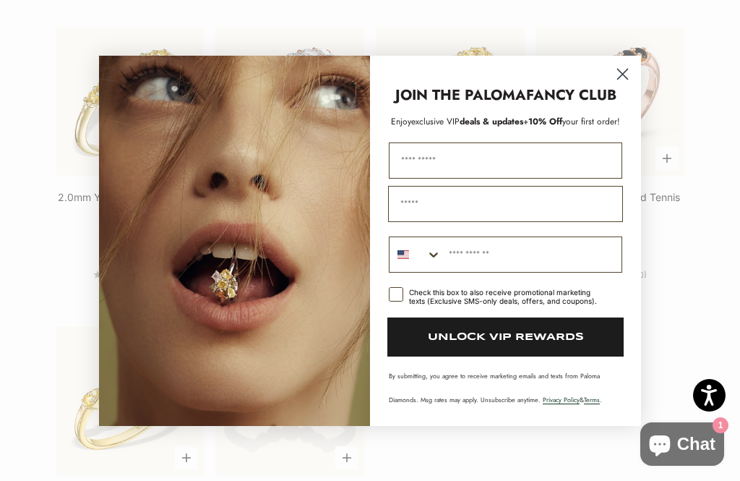 Image resolution: width=740 pixels, height=481 pixels. Describe the element at coordinates (505, 387) in the screenshot. I see `p: By submitting, you agree to receive marketing emails and texts from Paloma Diamonds. Msg rates ma...` at that location.